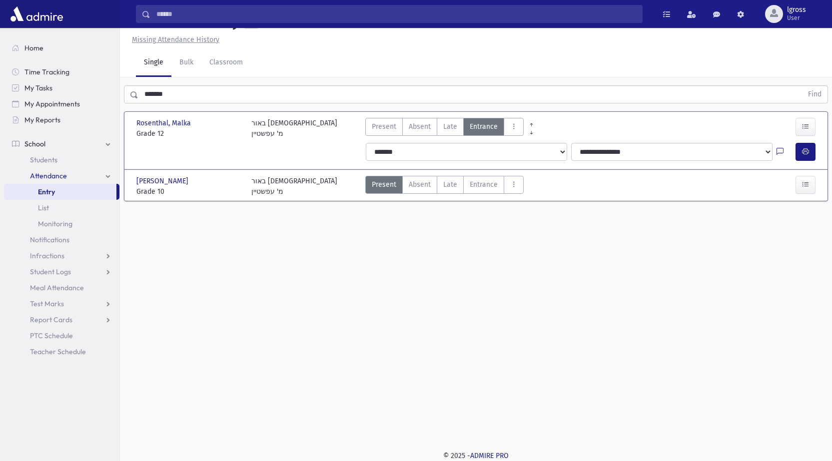  Describe the element at coordinates (38, 88) in the screenshot. I see `span: My Tasks` at that location.